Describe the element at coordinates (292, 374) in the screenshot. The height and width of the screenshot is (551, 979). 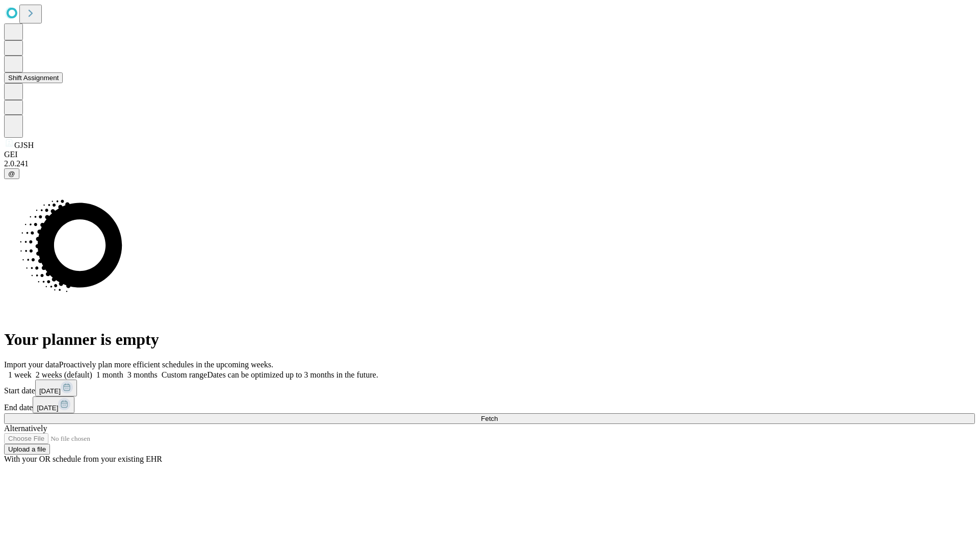
I see `span: Dates can be optimized up to 3 months in the future.` at that location.